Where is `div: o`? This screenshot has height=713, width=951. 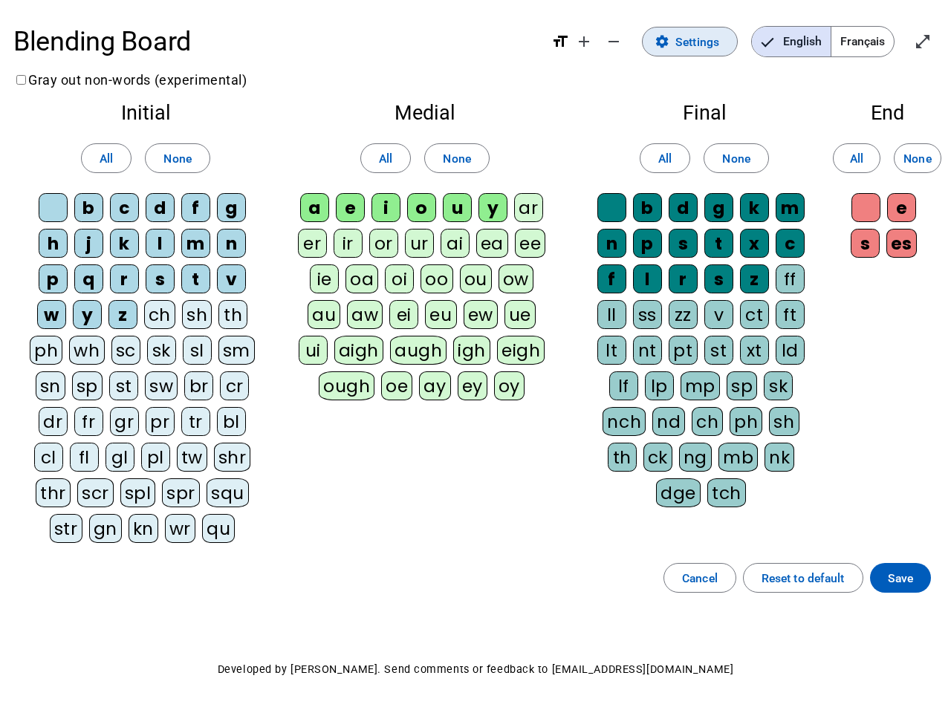 div: o is located at coordinates (421, 207).